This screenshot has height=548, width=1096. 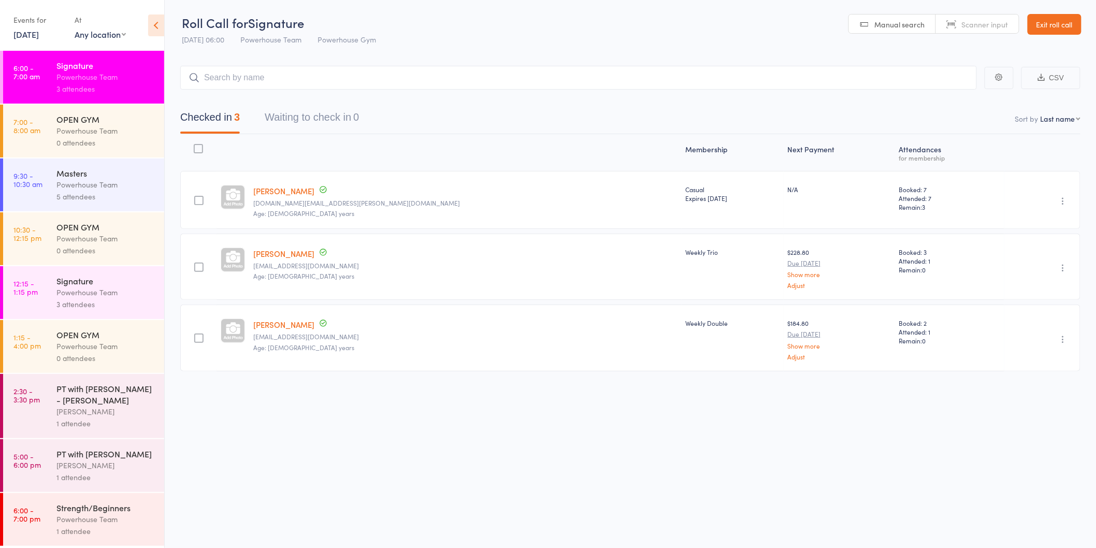 I want to click on label: Sort by, so click(x=1026, y=119).